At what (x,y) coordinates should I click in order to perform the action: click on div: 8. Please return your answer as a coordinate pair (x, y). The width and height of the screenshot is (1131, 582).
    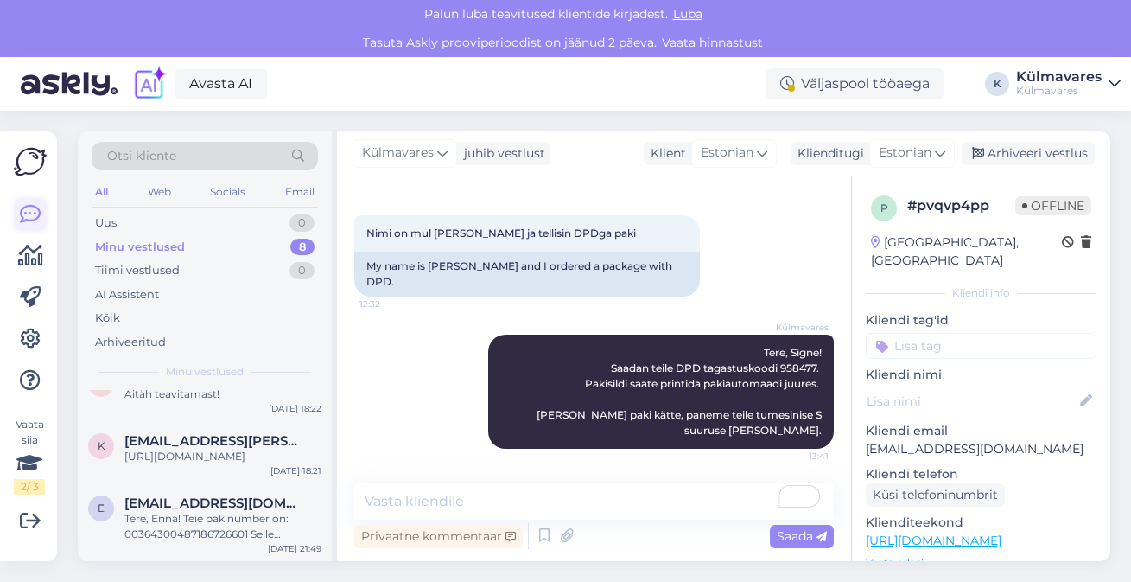
    Looking at the image, I should click on (303, 247).